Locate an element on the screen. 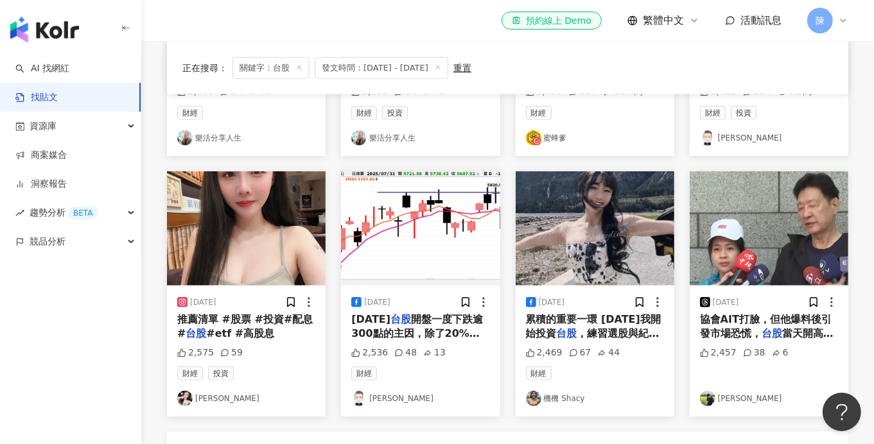 The width and height of the screenshot is (874, 444). span: 活動訊息 is located at coordinates (761, 20).